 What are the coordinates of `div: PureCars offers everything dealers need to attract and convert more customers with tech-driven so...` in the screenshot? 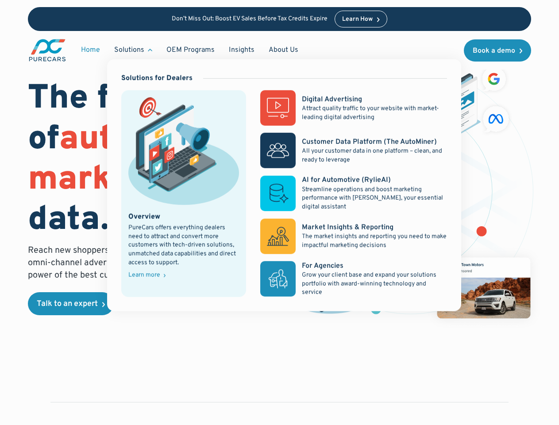 It's located at (184, 245).